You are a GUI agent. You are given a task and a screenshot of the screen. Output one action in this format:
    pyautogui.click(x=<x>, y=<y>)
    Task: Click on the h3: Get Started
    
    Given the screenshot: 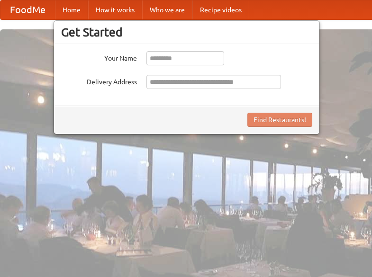 What is the action you would take?
    pyautogui.click(x=187, y=32)
    